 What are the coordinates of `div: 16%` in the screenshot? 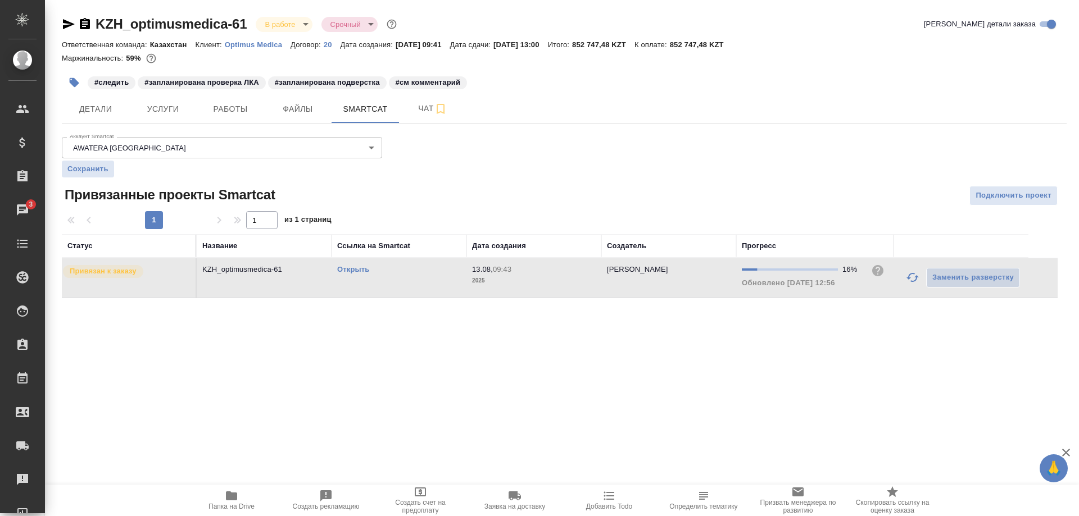 It's located at (852, 270).